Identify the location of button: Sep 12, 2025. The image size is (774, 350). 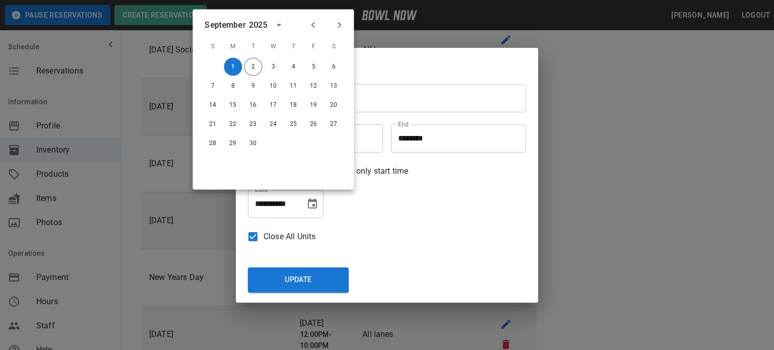
(313, 86).